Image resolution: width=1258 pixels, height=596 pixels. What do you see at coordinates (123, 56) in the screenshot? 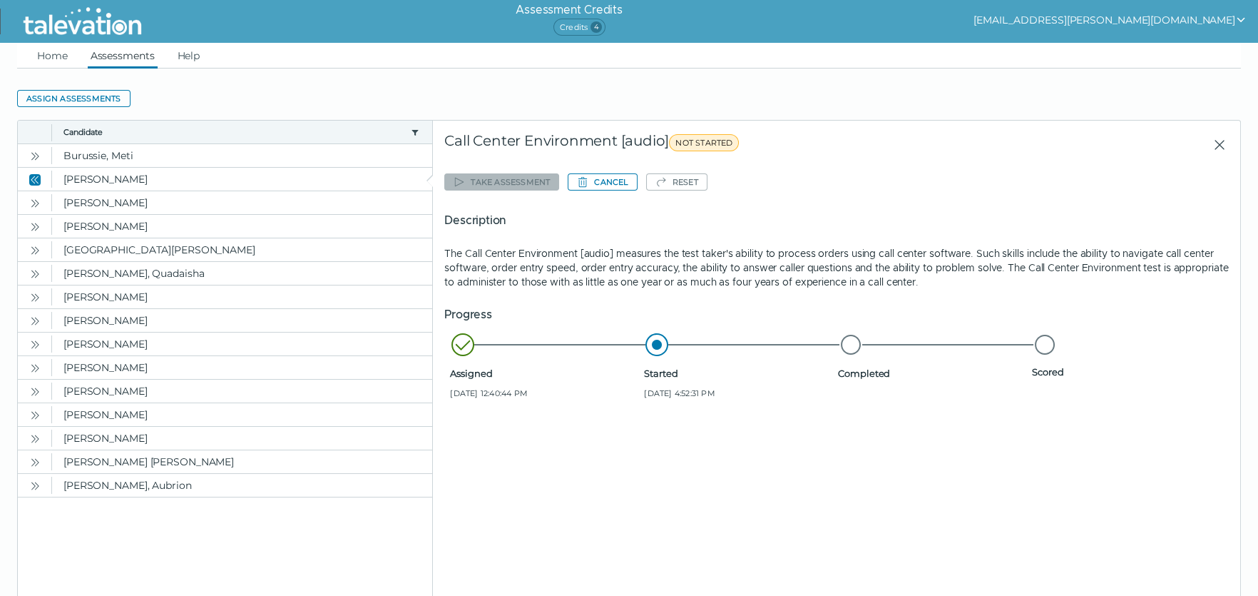
I see `a: Assessments` at bounding box center [123, 56].